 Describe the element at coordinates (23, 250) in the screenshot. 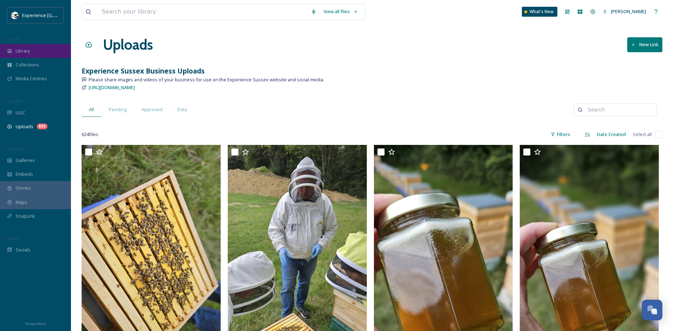

I see `span: Socials` at that location.